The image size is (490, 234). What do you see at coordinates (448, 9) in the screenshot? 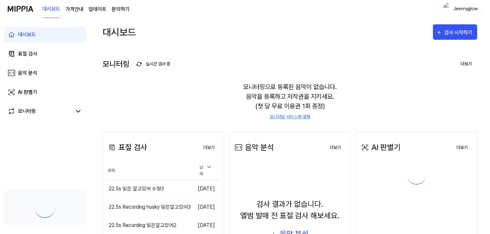
I see `img: profile` at bounding box center [448, 9].